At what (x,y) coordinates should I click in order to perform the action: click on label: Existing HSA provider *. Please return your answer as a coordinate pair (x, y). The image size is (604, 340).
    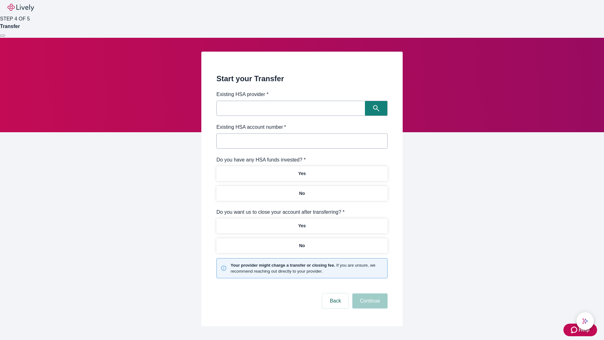
    Looking at the image, I should click on (242, 94).